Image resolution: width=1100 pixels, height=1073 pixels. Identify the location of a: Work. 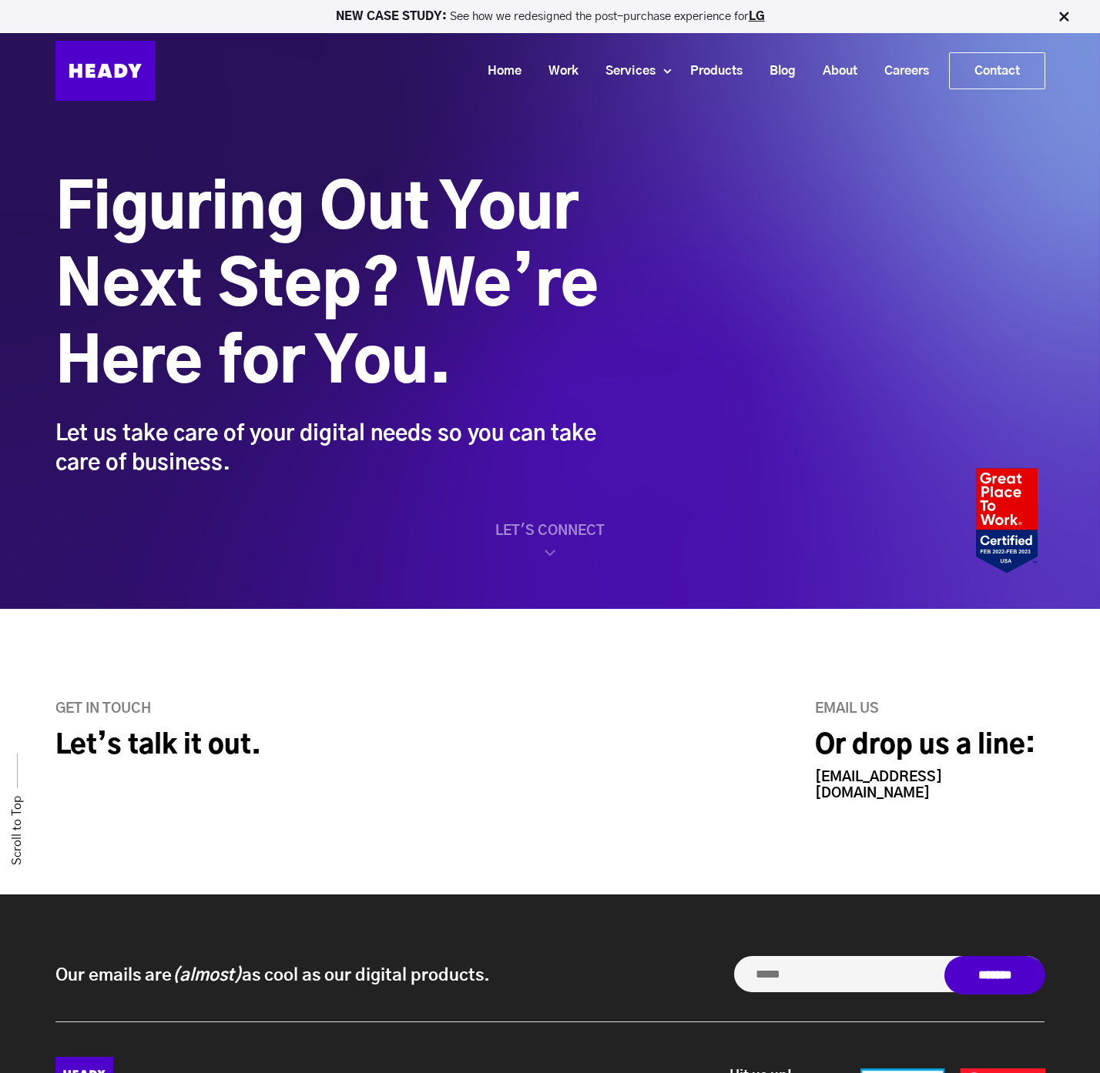
(558, 71).